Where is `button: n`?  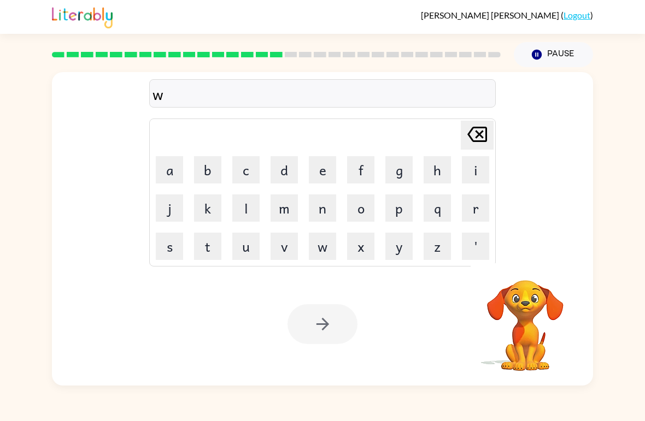 button: n is located at coordinates (323, 208).